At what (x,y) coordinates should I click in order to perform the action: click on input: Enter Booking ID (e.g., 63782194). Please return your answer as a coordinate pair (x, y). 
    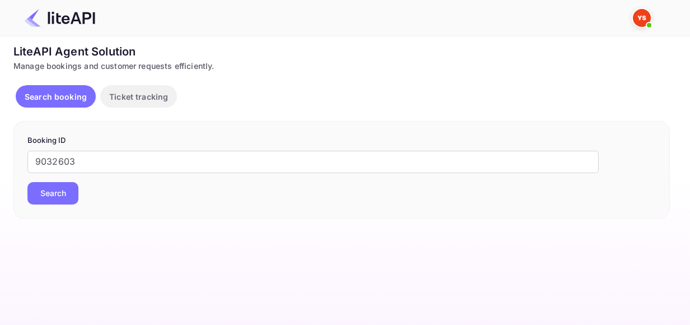
    Looking at the image, I should click on (313, 162).